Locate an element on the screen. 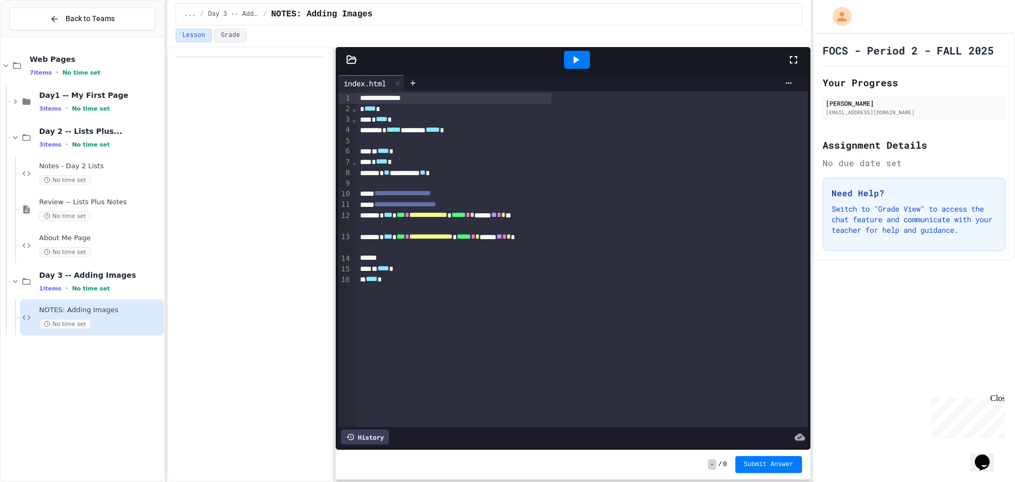 This screenshot has height=482, width=1015. div: 11 is located at coordinates (345, 205).